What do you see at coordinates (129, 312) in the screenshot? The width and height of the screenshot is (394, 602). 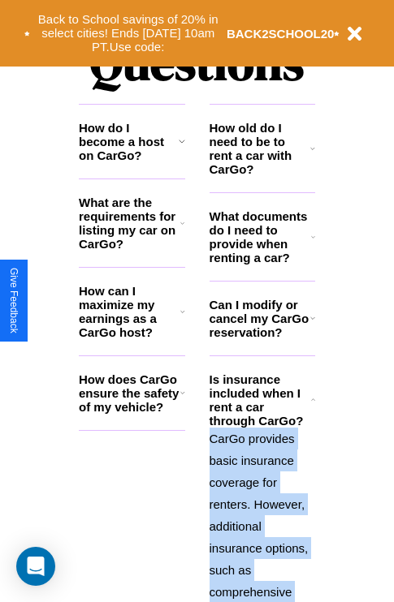 I see `h3: How can I maximize my earnings as a CarGo host?` at bounding box center [129, 312].